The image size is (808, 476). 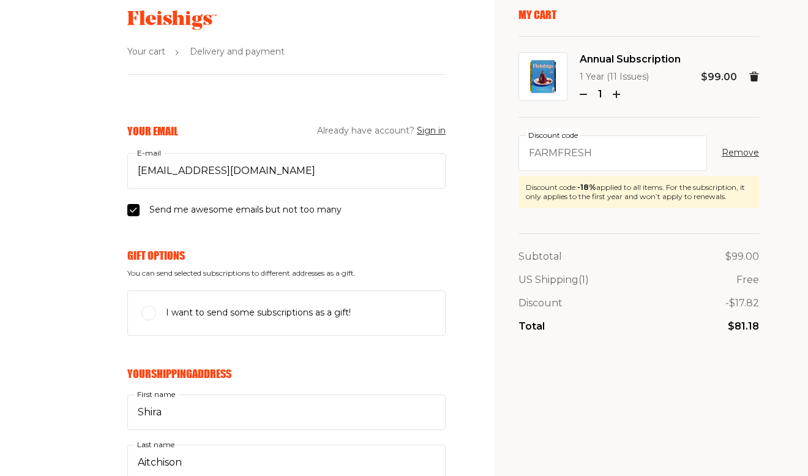 I want to click on button: Remove, so click(x=740, y=153).